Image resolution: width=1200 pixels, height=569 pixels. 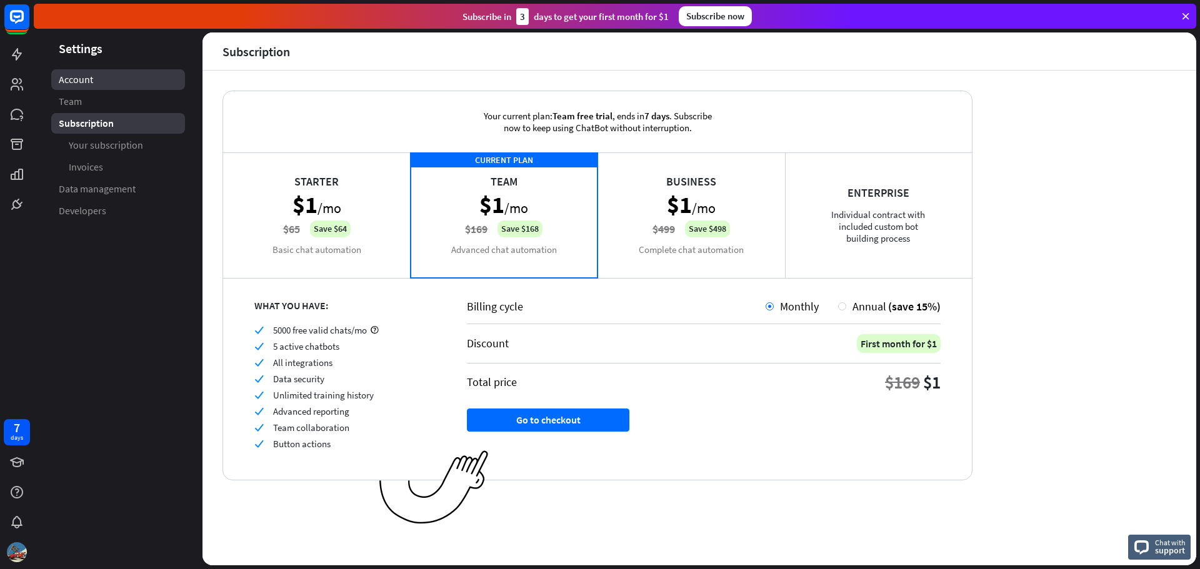 What do you see at coordinates (302, 362) in the screenshot?
I see `span: All integrations` at bounding box center [302, 362].